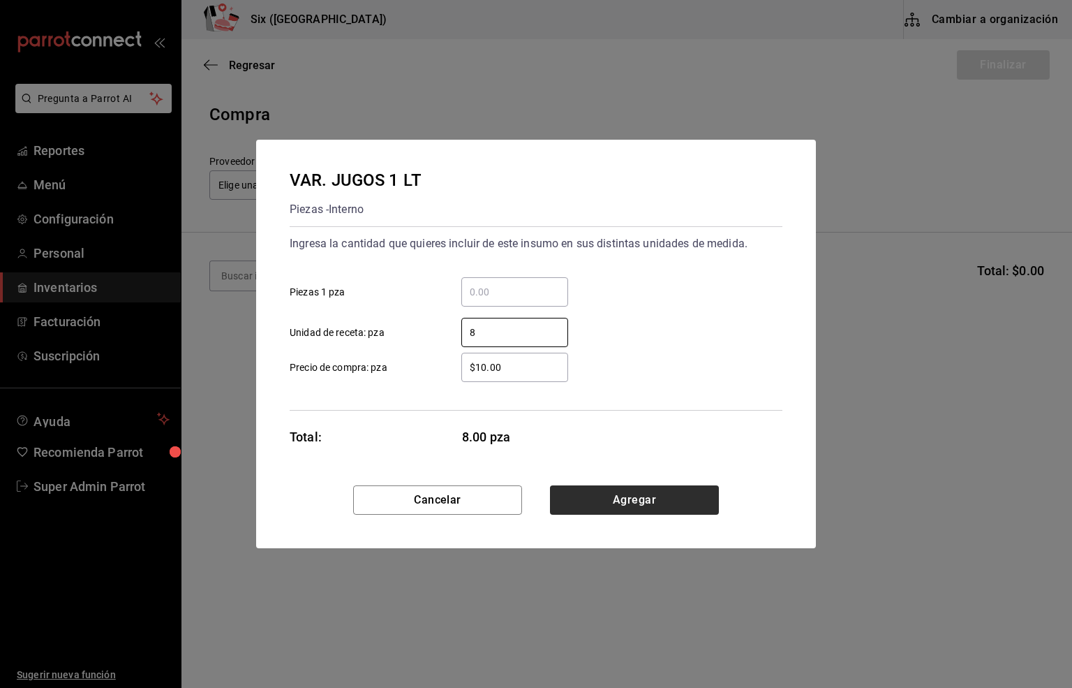 This screenshot has width=1072, height=688. Describe the element at coordinates (515, 436) in the screenshot. I see `span: 8.00 pza` at that location.